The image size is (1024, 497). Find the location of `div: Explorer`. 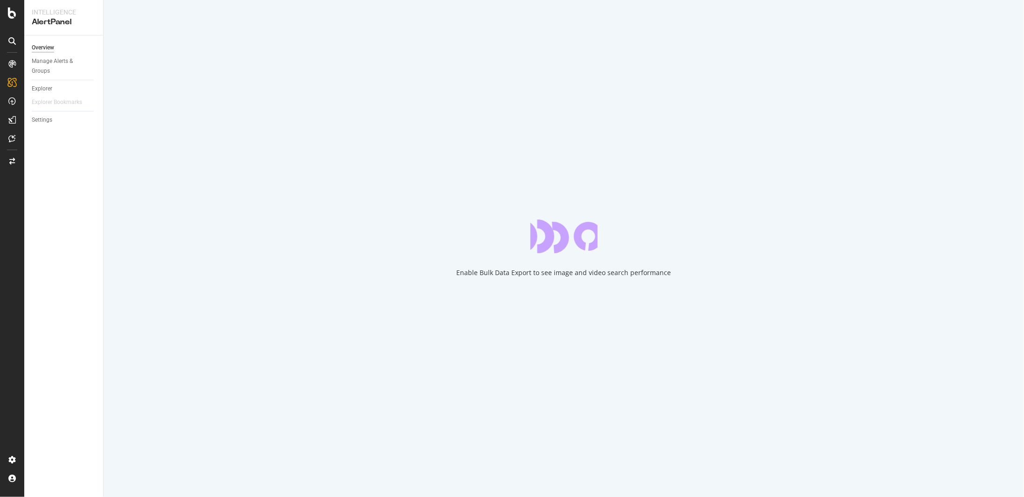

div: Explorer is located at coordinates (42, 89).